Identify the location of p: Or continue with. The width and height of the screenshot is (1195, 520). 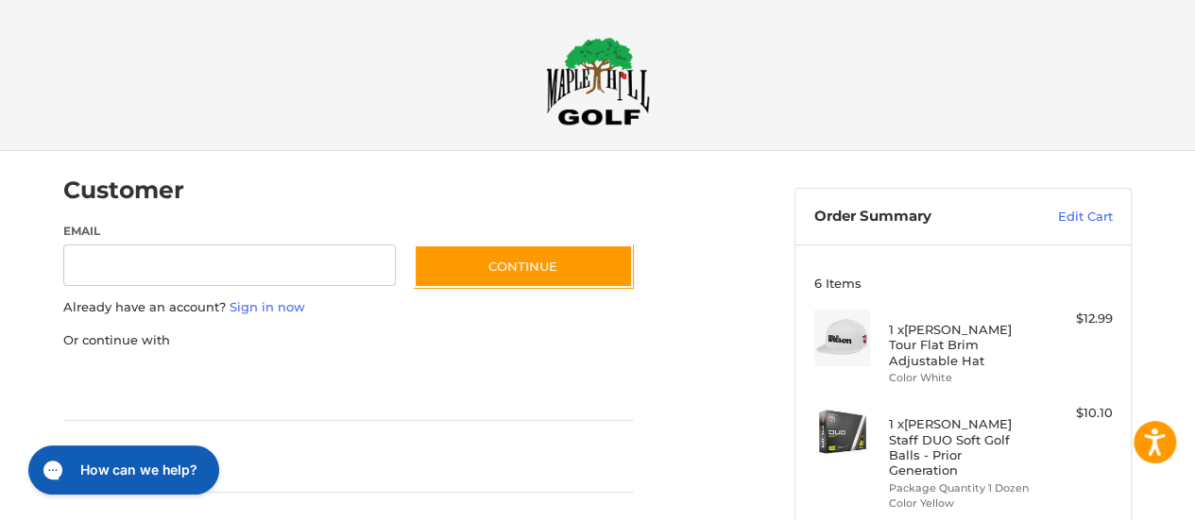
(348, 341).